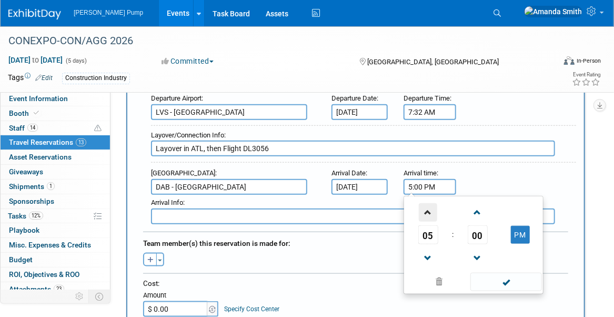 Image resolution: width=614 pixels, height=317 pixels. Describe the element at coordinates (55, 230) in the screenshot. I see `a: Playbook` at that location.